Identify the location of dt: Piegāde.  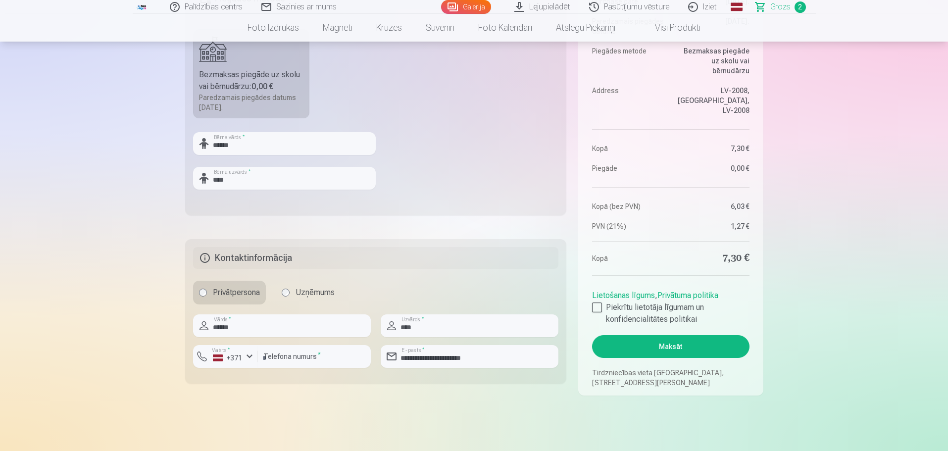
(629, 168).